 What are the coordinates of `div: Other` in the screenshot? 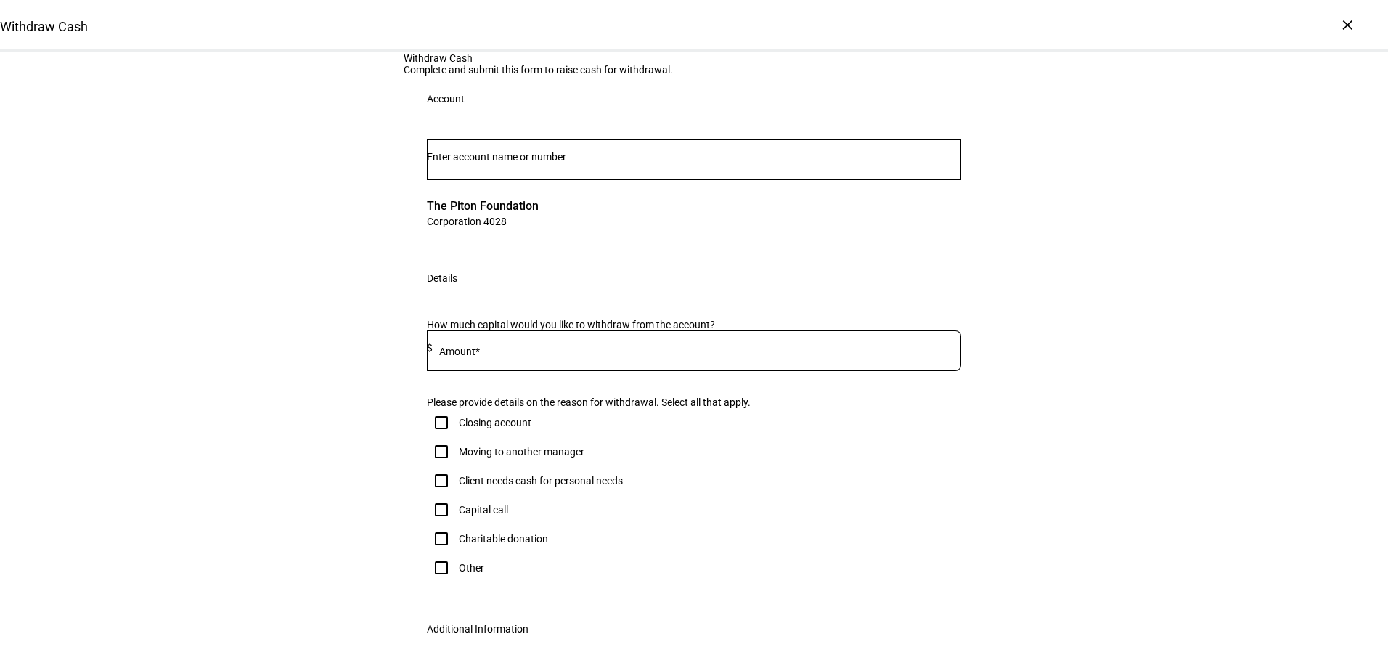 It's located at (471, 568).